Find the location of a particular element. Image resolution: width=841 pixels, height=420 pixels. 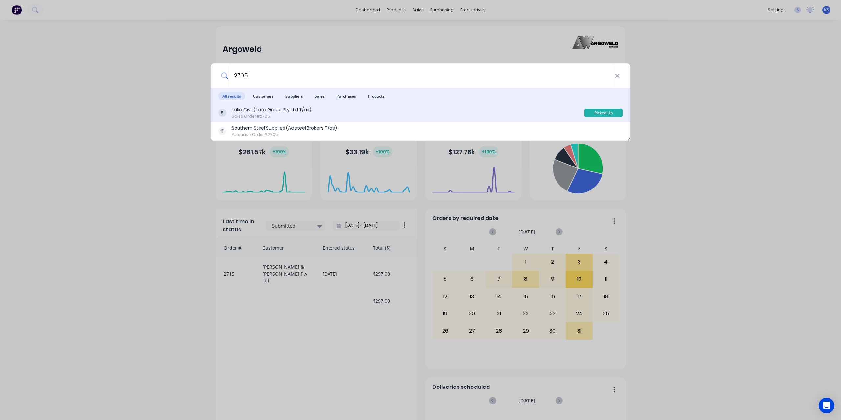

span: Customers is located at coordinates (263, 96).